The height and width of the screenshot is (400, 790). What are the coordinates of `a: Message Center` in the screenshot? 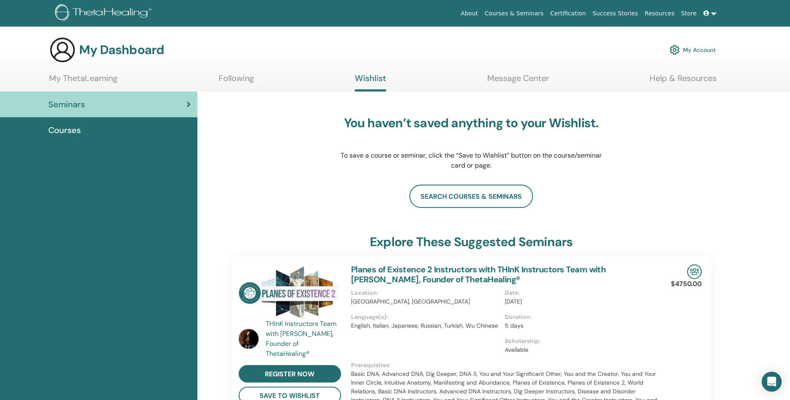 It's located at (518, 81).